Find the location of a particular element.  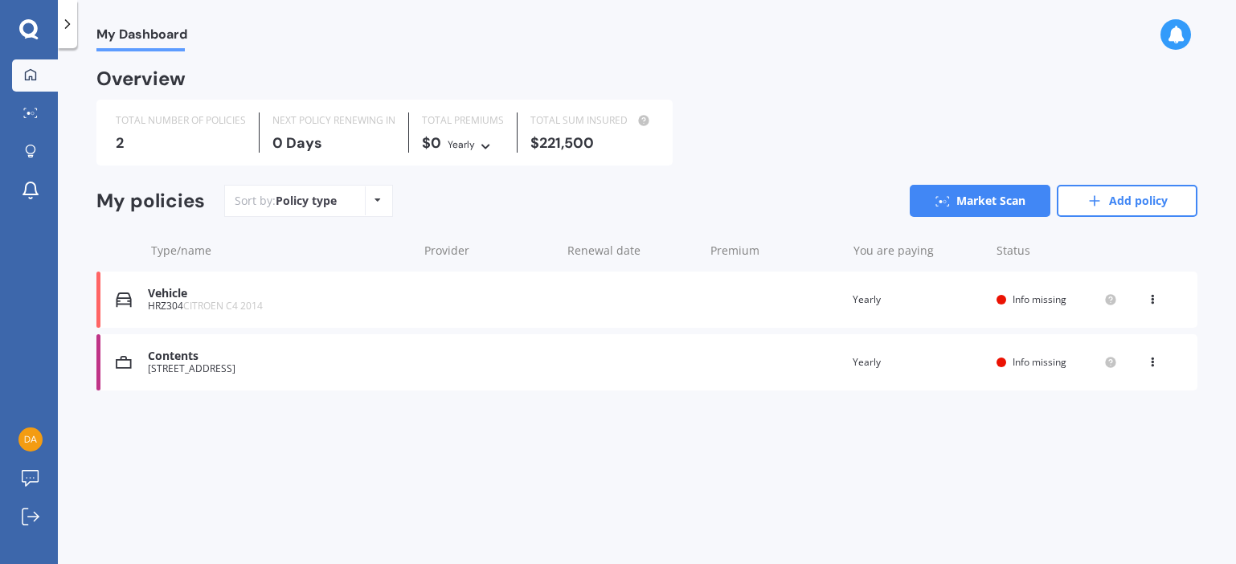

span: CITROEN C4 2014 is located at coordinates (223, 305).